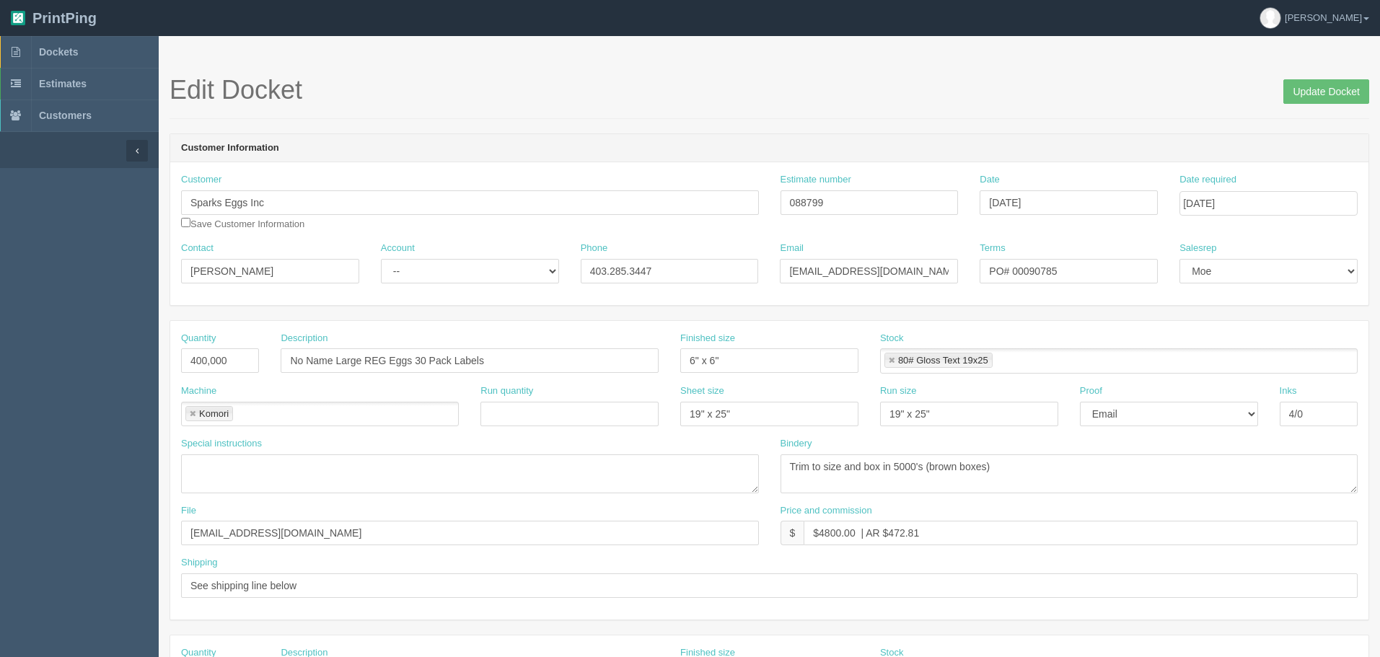 The height and width of the screenshot is (657, 1380). I want to click on label: Customer, so click(201, 180).